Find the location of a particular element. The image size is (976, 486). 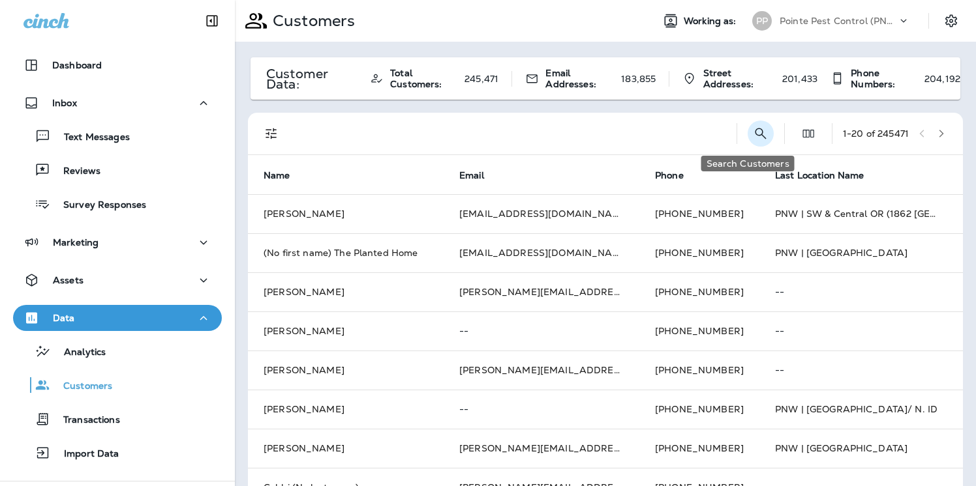

button: Marketing is located at coordinates (117, 243).